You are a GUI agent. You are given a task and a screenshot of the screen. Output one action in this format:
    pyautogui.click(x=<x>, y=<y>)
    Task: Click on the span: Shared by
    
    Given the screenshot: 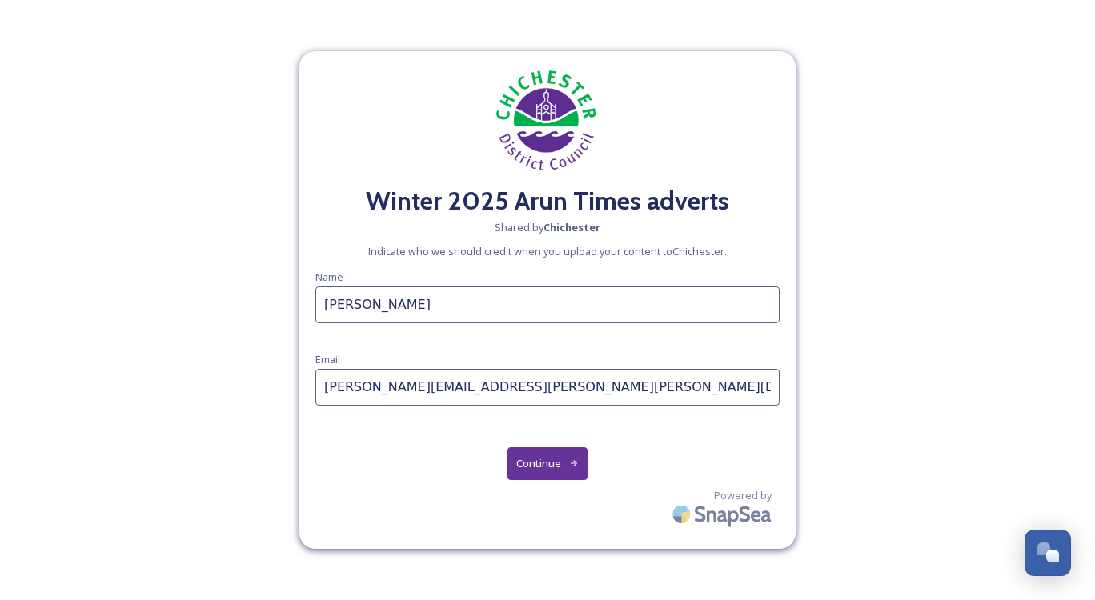 What is the action you would take?
    pyautogui.click(x=547, y=227)
    